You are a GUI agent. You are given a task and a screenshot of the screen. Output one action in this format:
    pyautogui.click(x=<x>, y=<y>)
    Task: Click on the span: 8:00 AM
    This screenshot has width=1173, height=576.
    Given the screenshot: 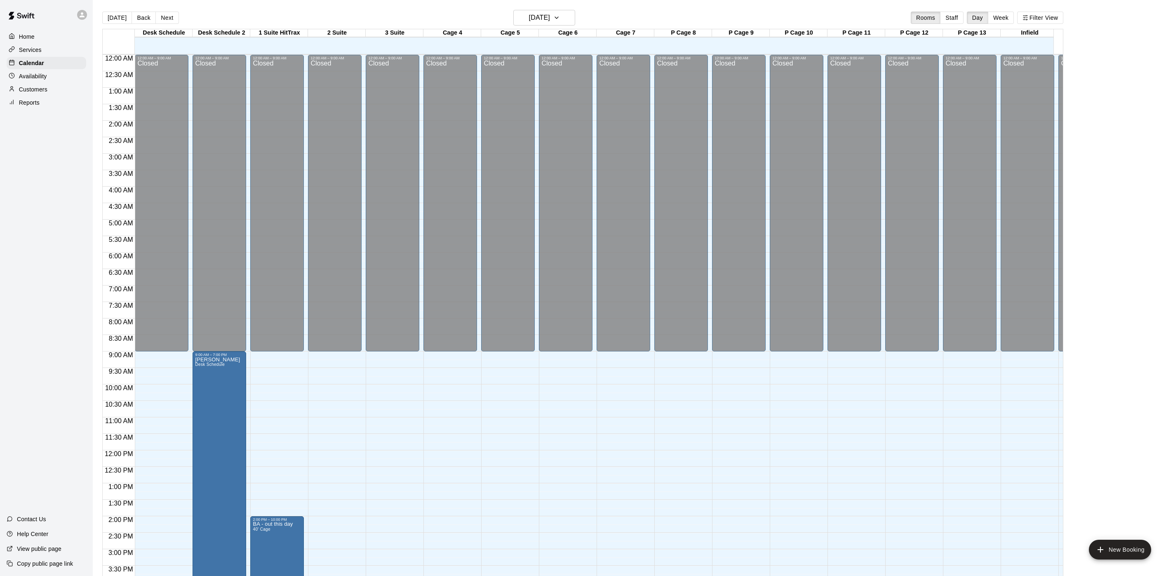 What is the action you would take?
    pyautogui.click(x=121, y=322)
    